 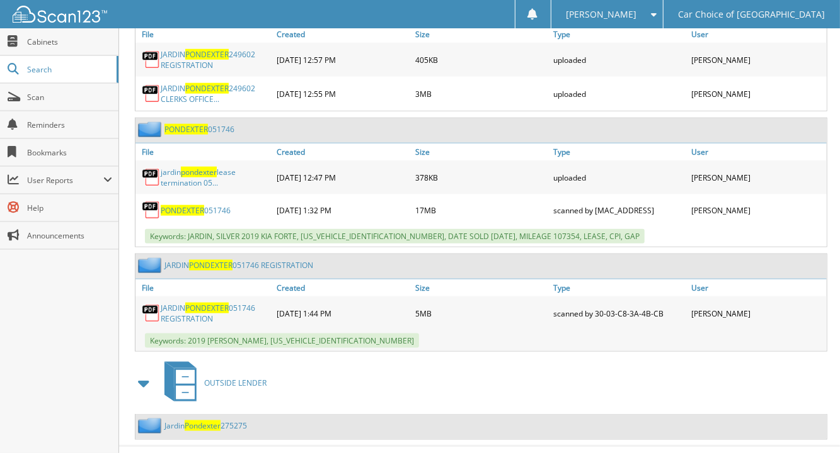 What do you see at coordinates (198, 172) in the screenshot?
I see `span: pondexter` at bounding box center [198, 172].